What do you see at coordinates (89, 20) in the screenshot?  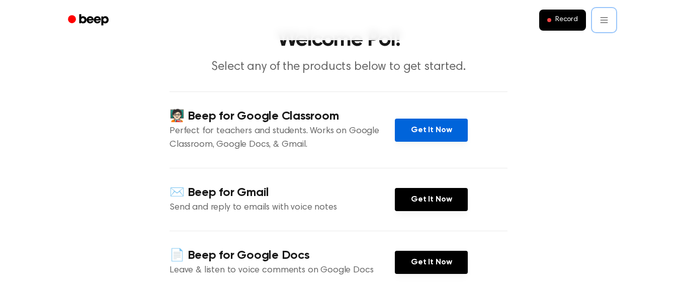 I see `a: Beep` at bounding box center [89, 20].